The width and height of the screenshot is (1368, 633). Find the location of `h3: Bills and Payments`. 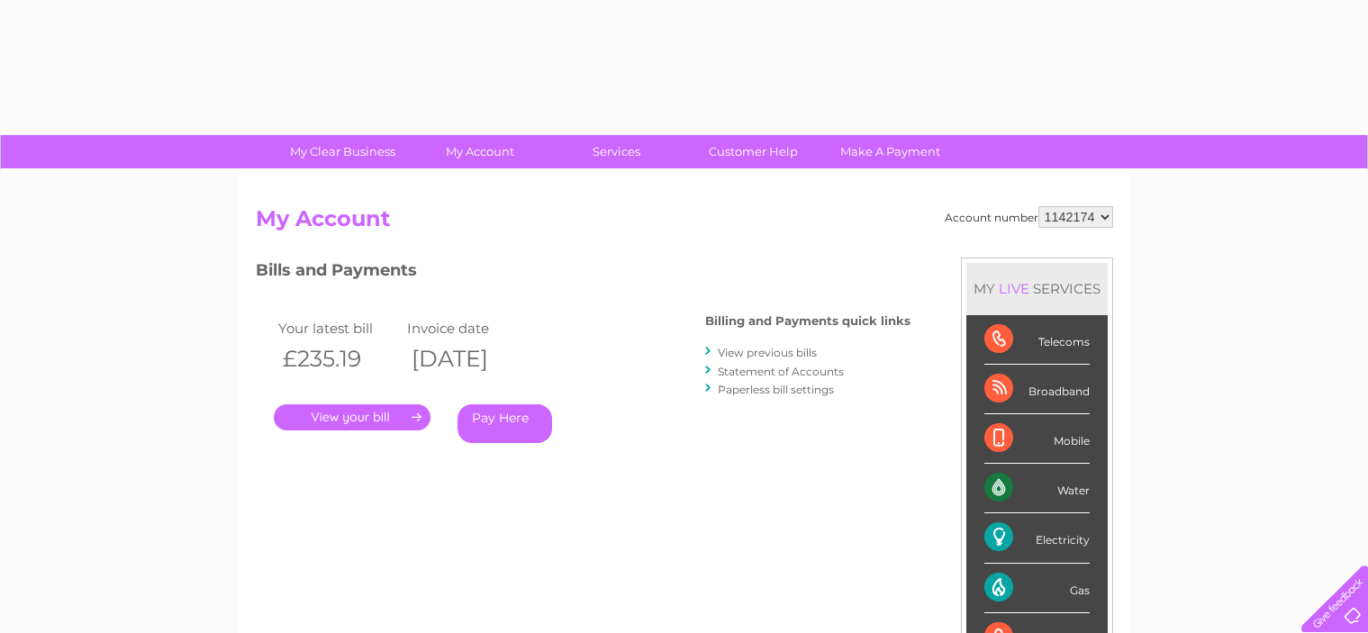

h3: Bills and Payments is located at coordinates (583, 273).